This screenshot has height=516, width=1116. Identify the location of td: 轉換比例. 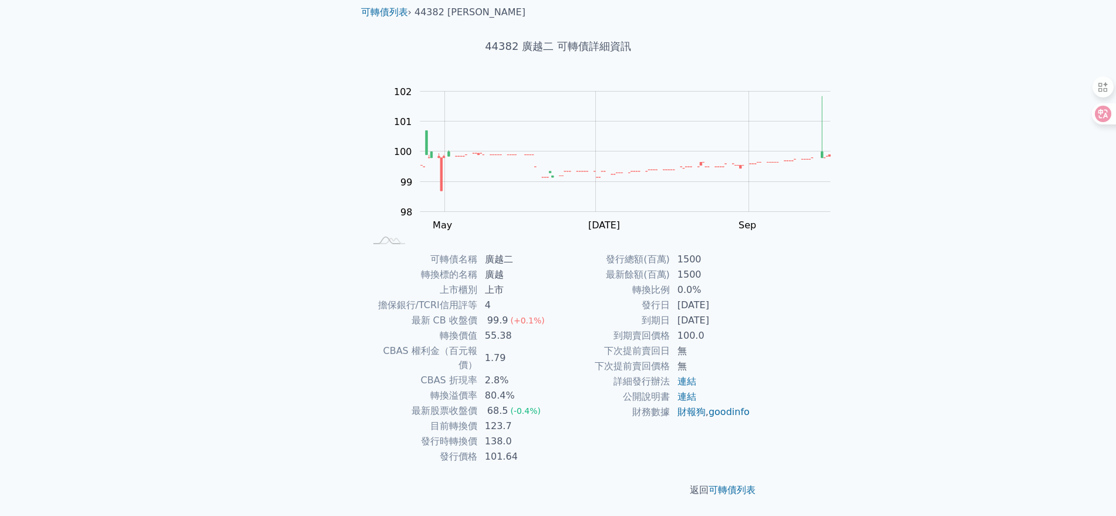
(614, 290).